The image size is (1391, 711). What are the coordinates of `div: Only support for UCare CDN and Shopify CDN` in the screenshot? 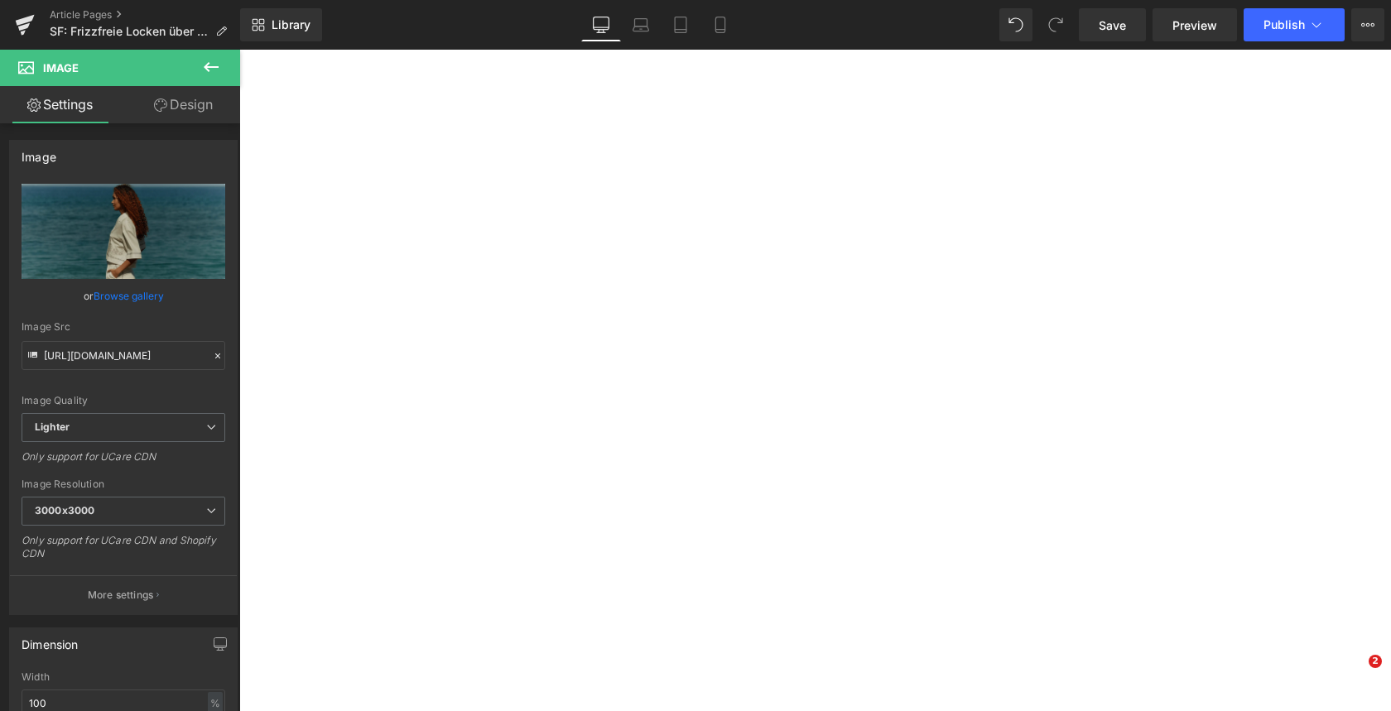 It's located at (123, 552).